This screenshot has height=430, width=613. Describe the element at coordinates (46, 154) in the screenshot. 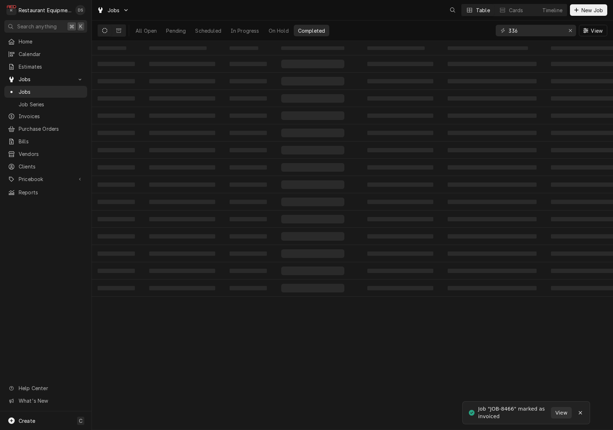

I see `a: Vendors` at that location.